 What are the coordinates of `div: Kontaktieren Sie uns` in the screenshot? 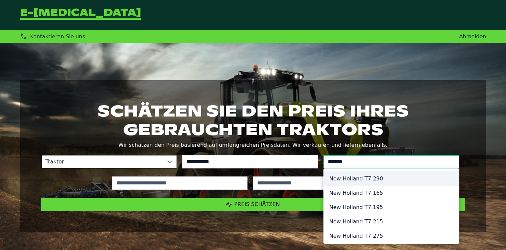 It's located at (53, 36).